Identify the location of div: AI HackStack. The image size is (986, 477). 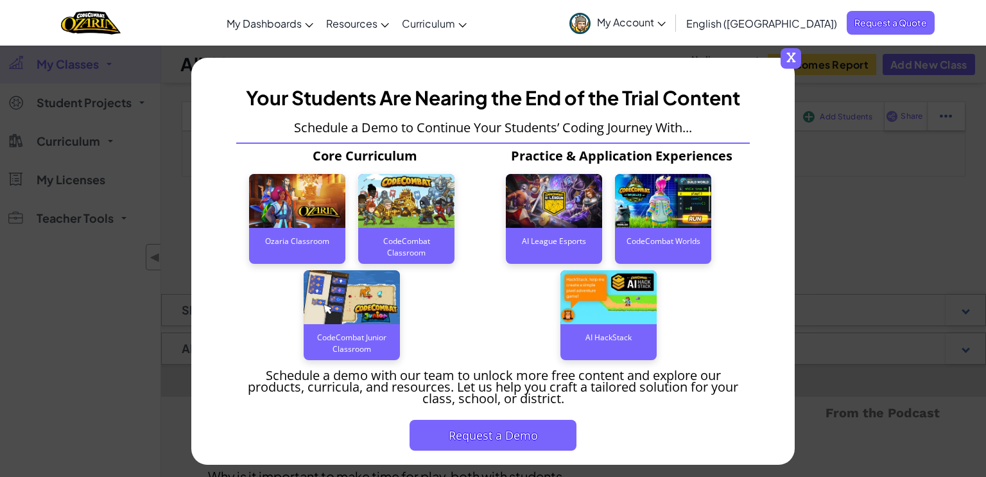
(609, 337).